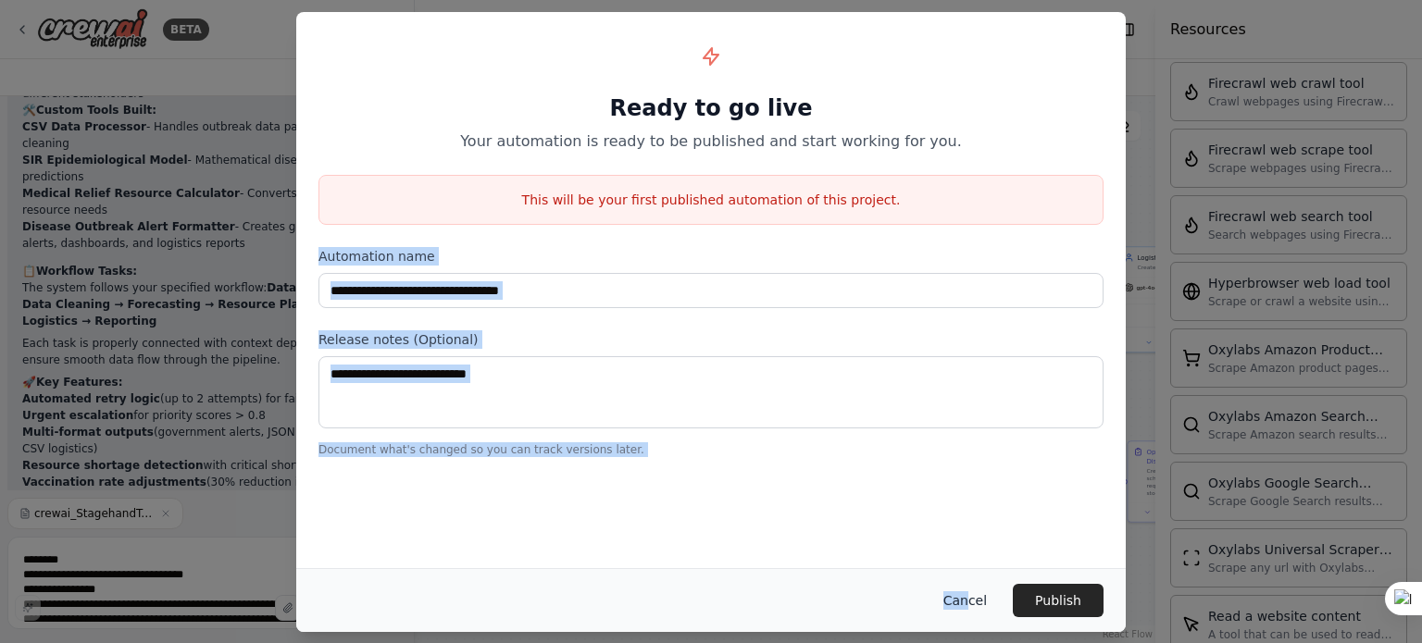  What do you see at coordinates (965, 601) in the screenshot?
I see `button: Cancel` at bounding box center [965, 601].